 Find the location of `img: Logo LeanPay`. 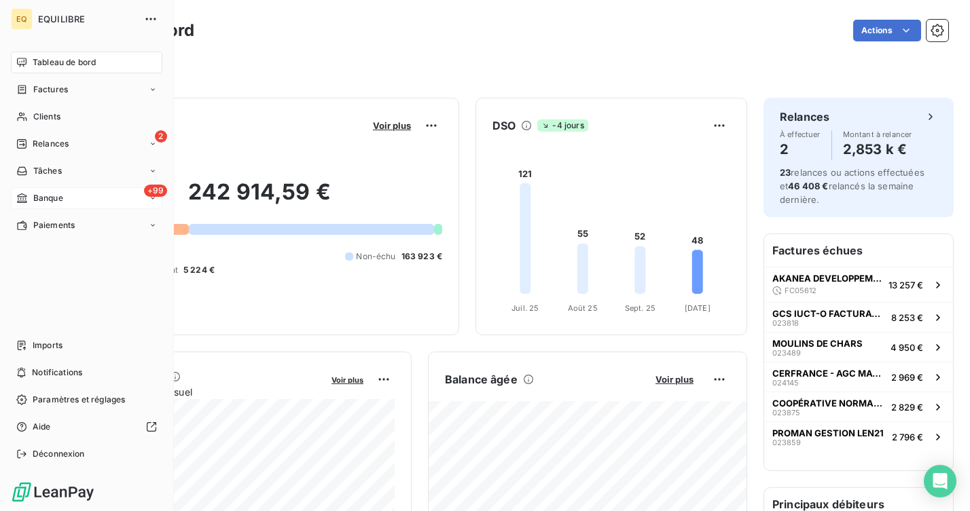

img: Logo LeanPay is located at coordinates (53, 492).